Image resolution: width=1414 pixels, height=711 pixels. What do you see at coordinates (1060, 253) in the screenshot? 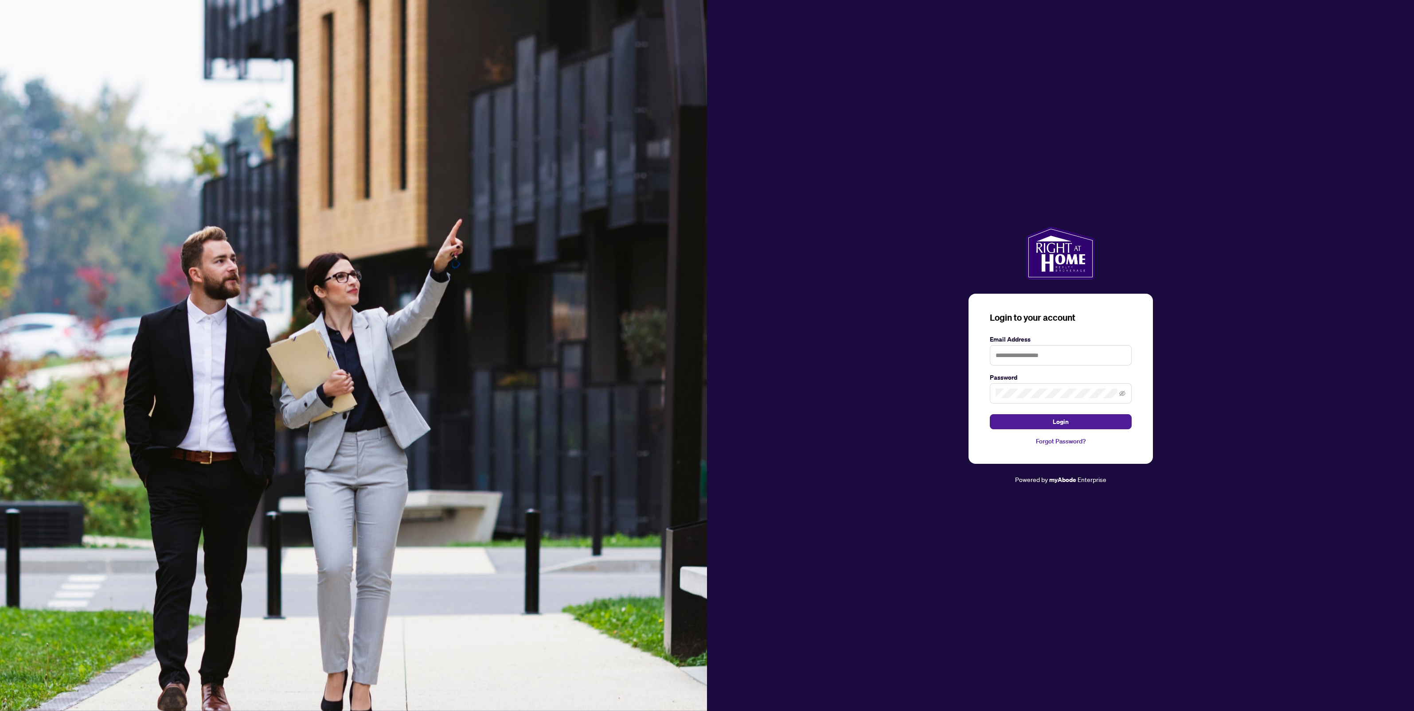
I see `img: ma-logo` at bounding box center [1060, 253].